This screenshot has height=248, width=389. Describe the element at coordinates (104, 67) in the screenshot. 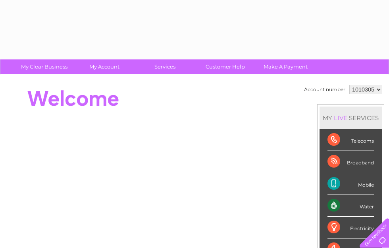

I see `a: My Account` at that location.